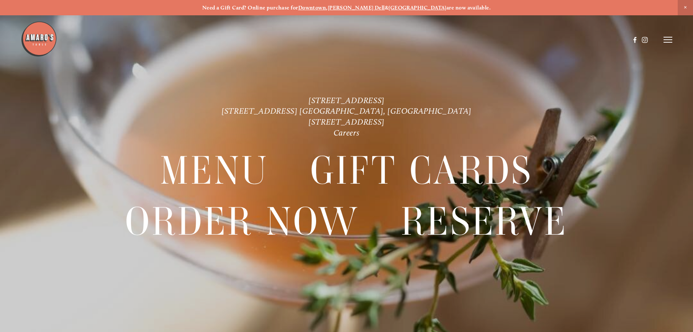 Image resolution: width=693 pixels, height=332 pixels. Describe the element at coordinates (422, 170) in the screenshot. I see `a: Gift Cards` at that location.